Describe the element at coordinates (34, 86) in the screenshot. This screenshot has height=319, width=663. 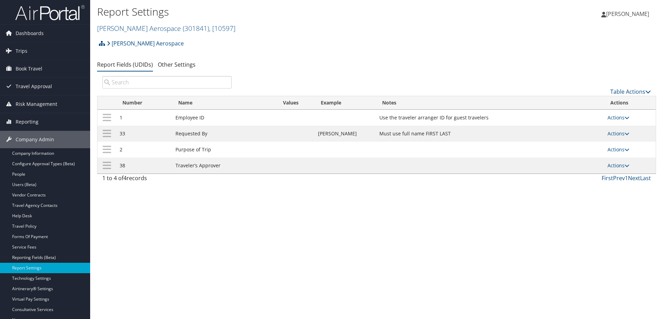
I see `span: Travel Approval` at that location.